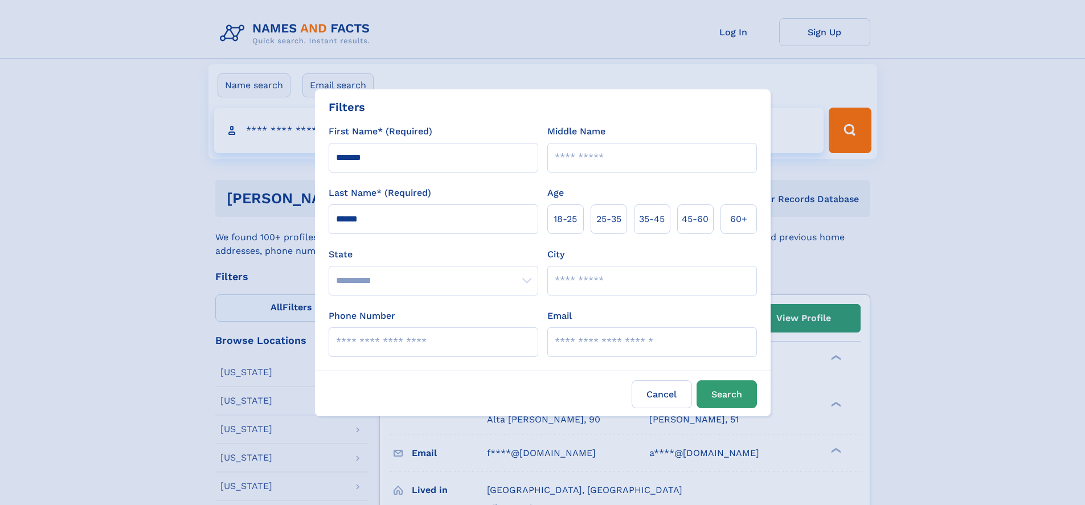  What do you see at coordinates (381, 132) in the screenshot?
I see `label: First Name* (Required)` at bounding box center [381, 132].